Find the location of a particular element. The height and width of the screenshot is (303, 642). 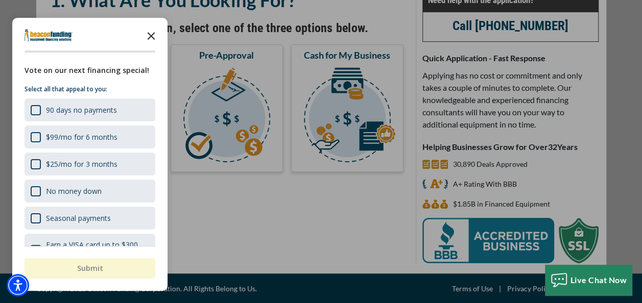

span: Live Chat Now is located at coordinates (598, 280).